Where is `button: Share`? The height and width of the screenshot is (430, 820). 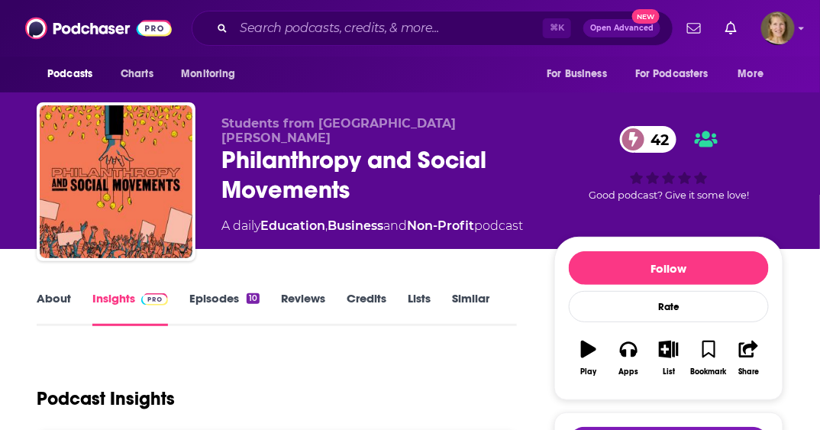
button: Share is located at coordinates (749, 358).